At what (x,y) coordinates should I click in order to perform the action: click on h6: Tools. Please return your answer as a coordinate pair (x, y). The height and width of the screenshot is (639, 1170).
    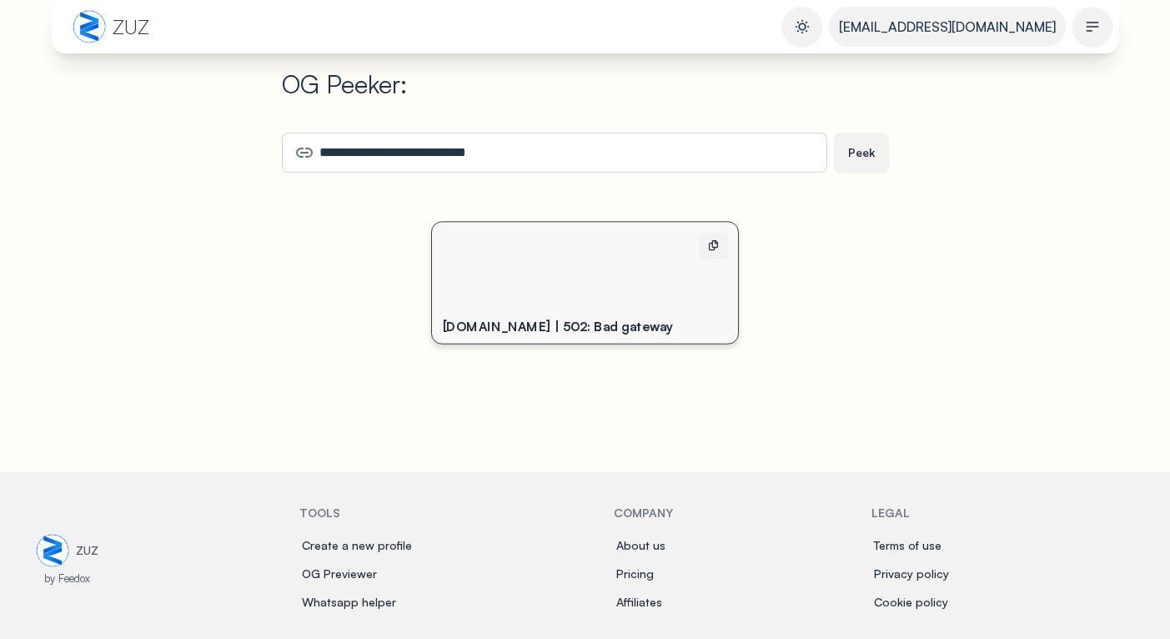
    Looking at the image, I should click on (319, 513).